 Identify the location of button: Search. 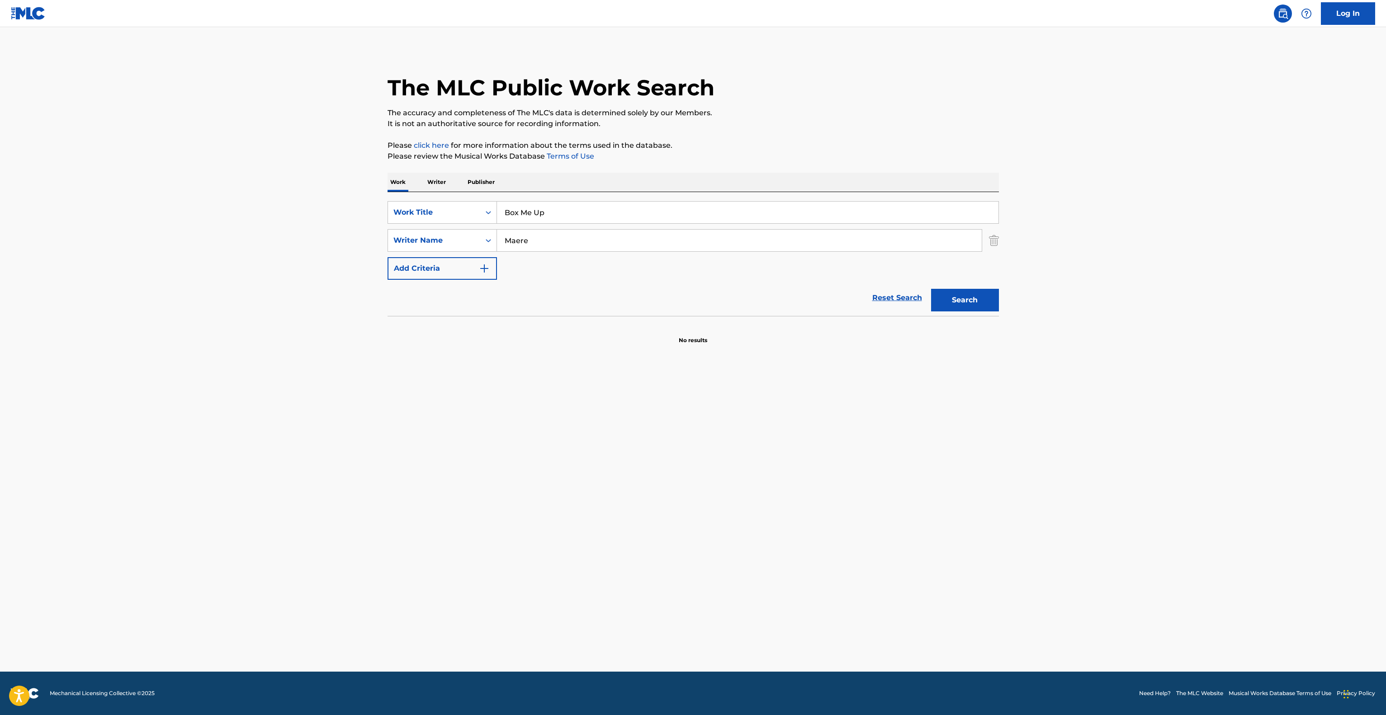
(965, 300).